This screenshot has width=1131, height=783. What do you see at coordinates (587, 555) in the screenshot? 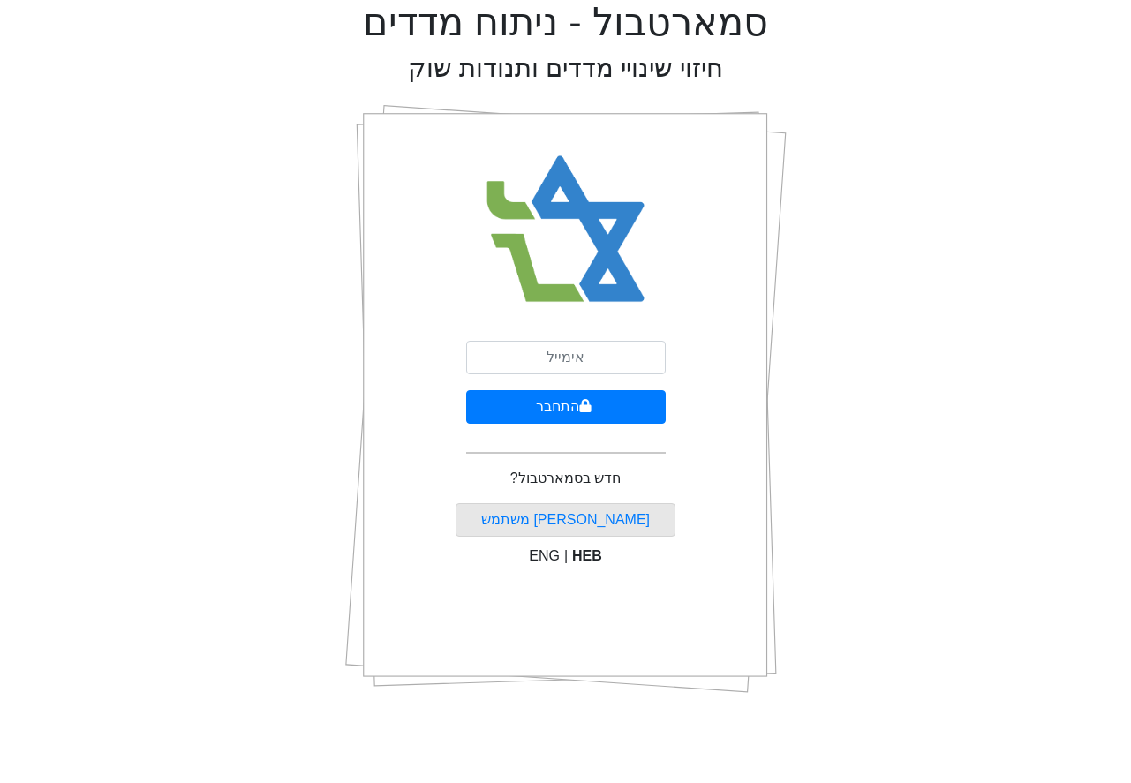
I see `span: HEB` at bounding box center [587, 555].